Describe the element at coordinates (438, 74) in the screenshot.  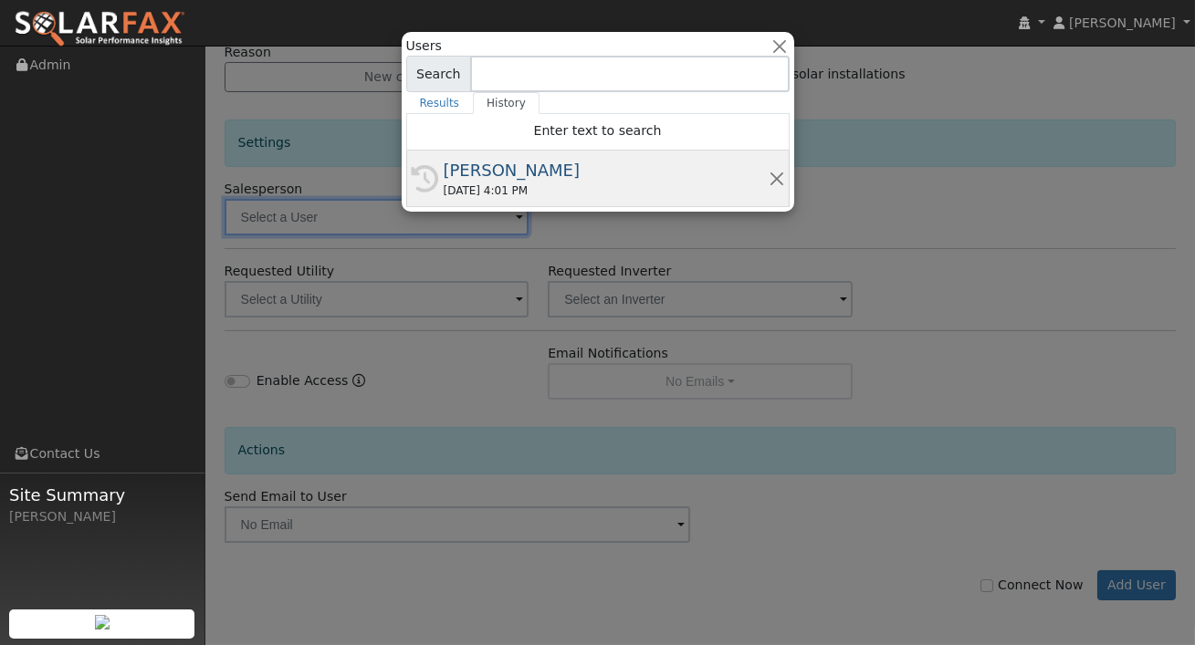
I see `span: Search` at that location.